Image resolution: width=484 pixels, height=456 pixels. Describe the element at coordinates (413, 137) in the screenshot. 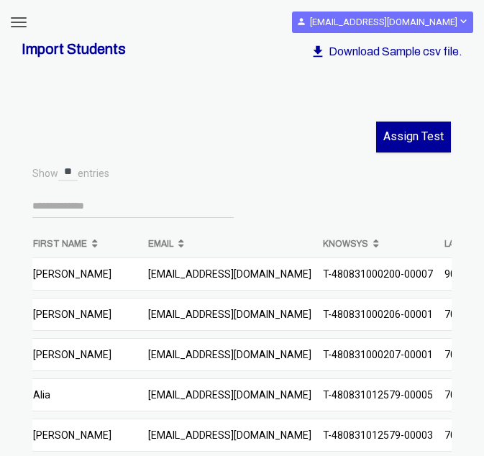

I see `button: Assign Test` at that location.